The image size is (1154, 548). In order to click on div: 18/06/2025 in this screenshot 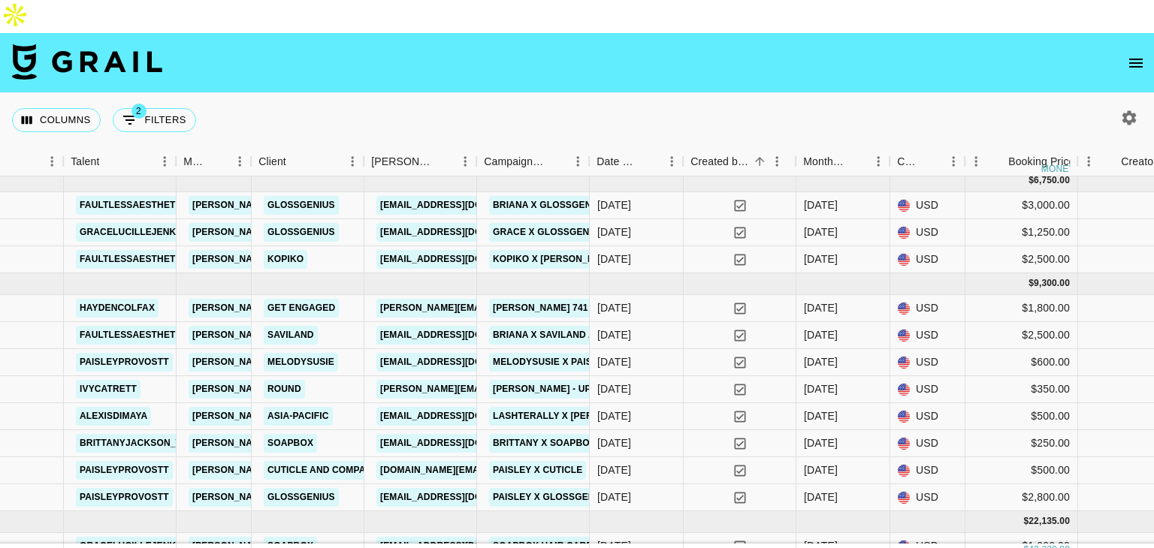, I will do `click(614, 232)`.